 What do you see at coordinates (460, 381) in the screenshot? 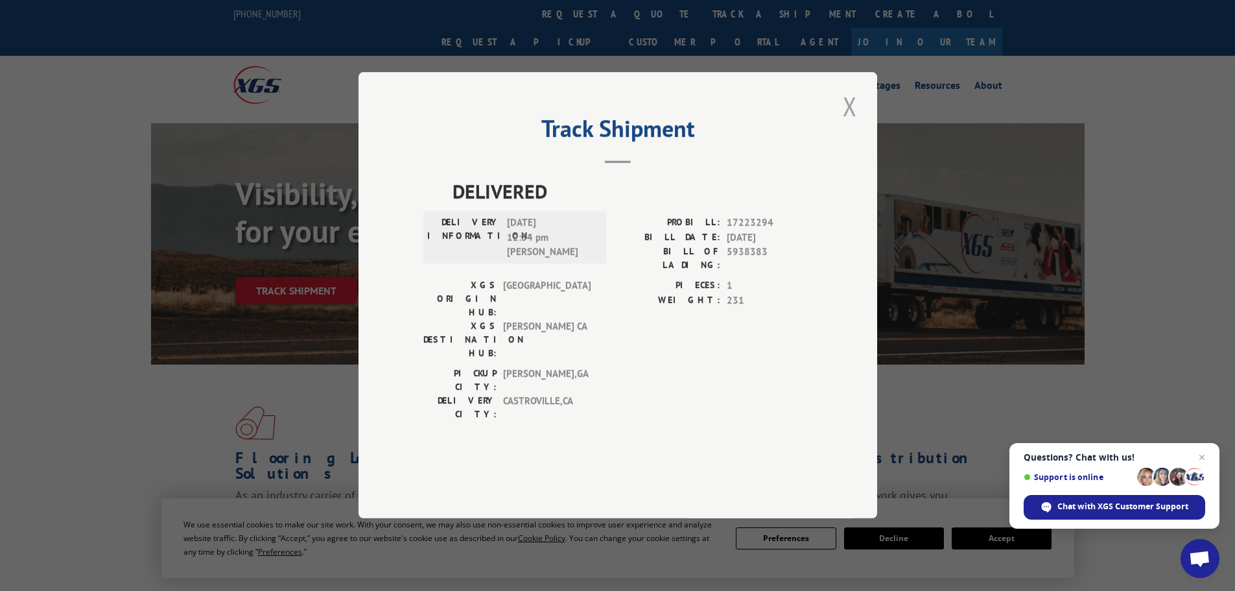
I see `label: PICKUP CITY:` at bounding box center [460, 381].